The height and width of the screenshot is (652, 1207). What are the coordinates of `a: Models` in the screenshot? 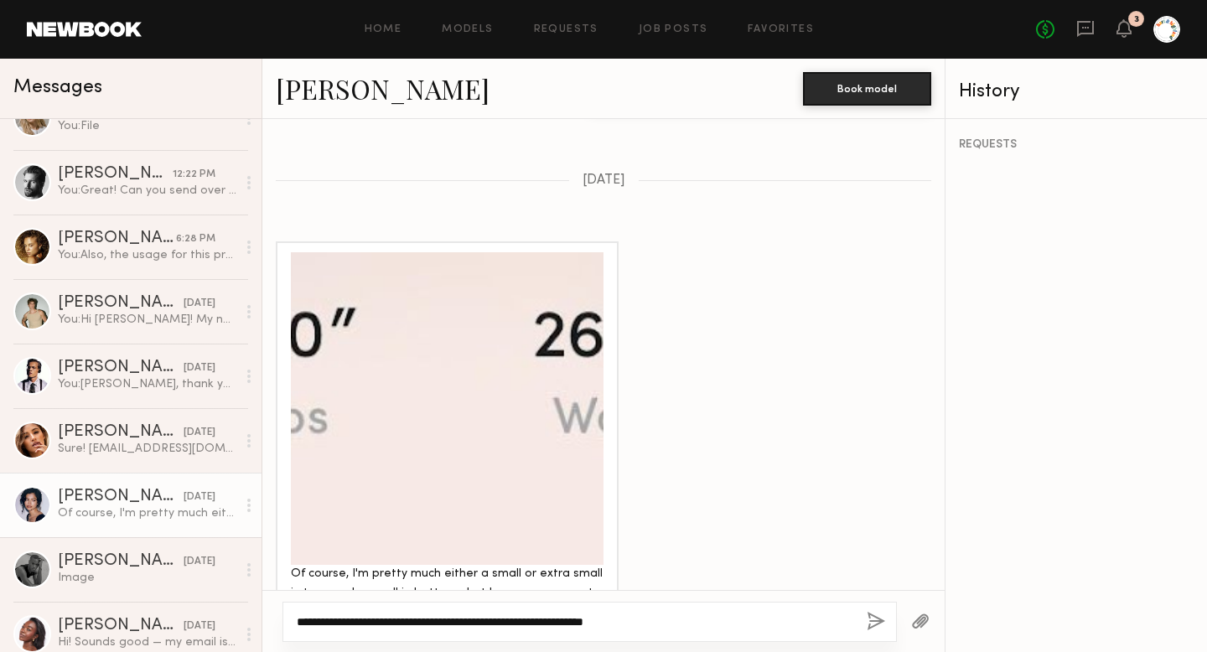 It's located at (467, 29).